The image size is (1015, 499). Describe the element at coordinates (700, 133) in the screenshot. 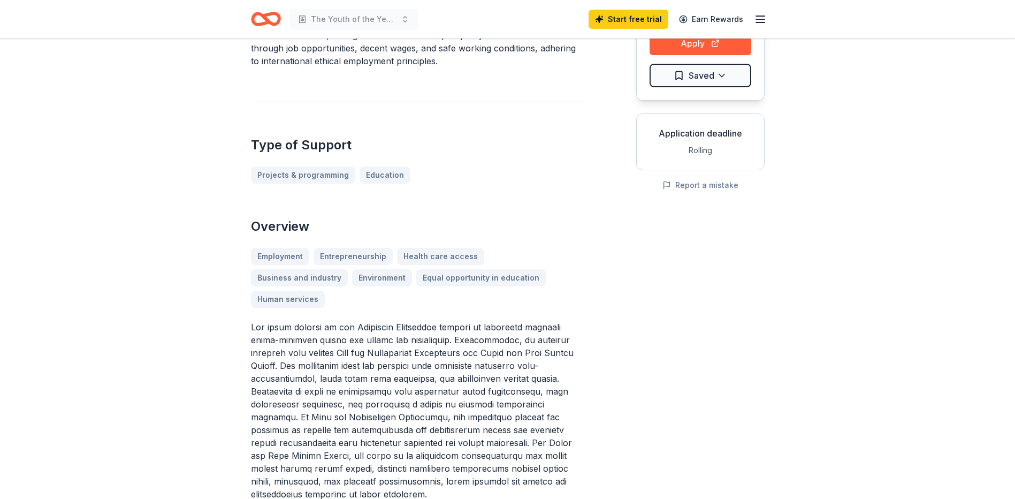

I see `div: Application deadline` at that location.